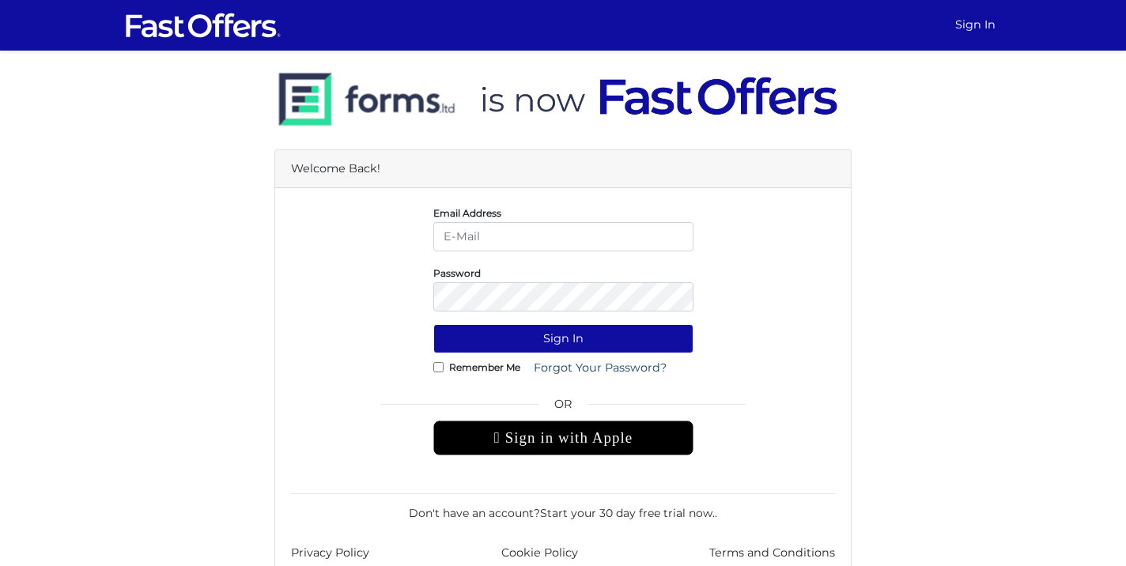  What do you see at coordinates (772, 553) in the screenshot?
I see `a: Terms and Conditions` at bounding box center [772, 553].